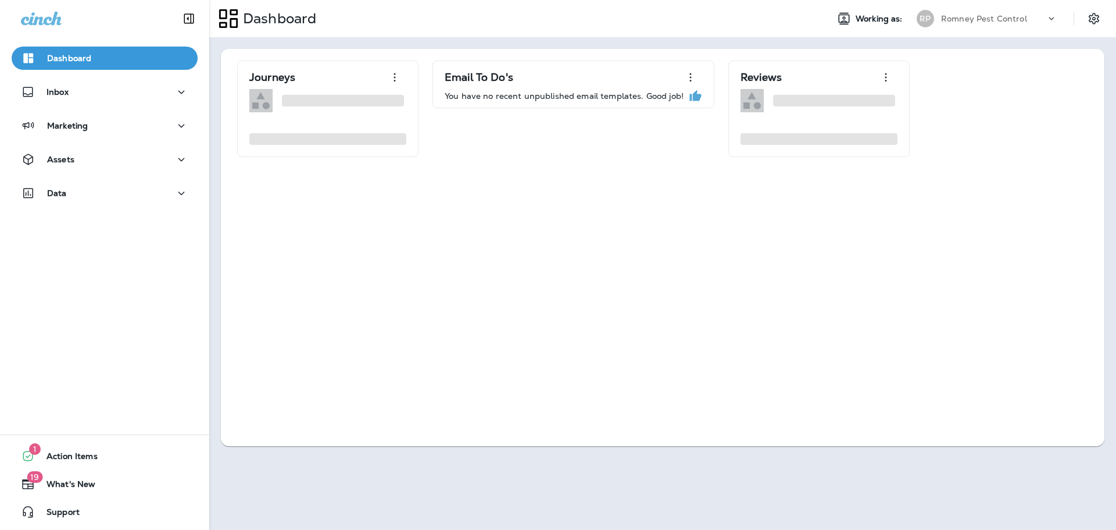 The image size is (1116, 530). I want to click on span: What's New, so click(65, 486).